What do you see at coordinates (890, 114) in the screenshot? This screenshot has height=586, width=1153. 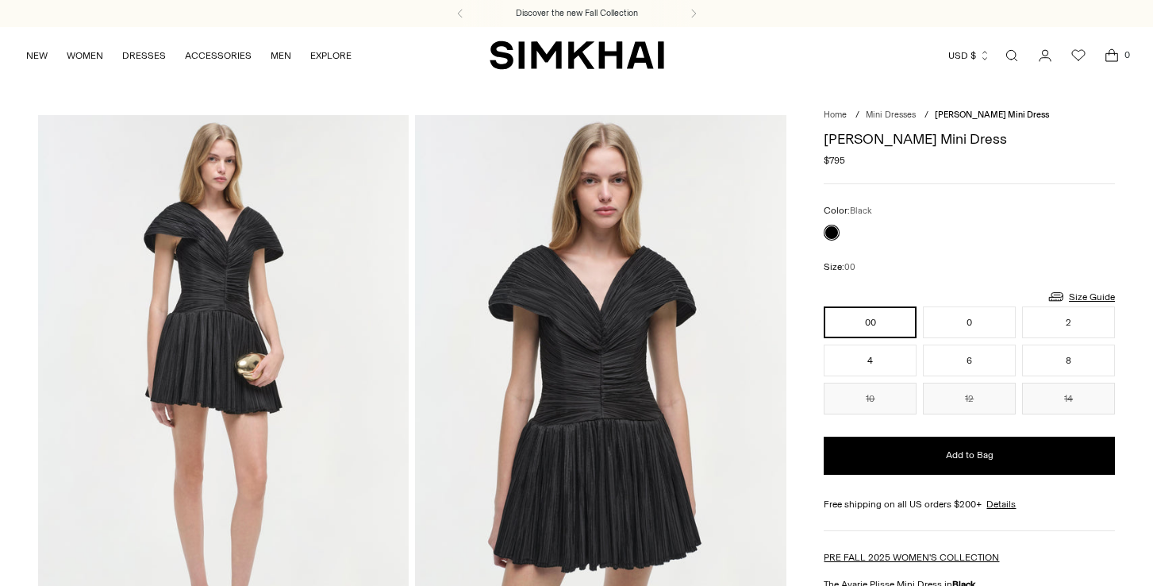 I see `a: Mini Dresses` at bounding box center [890, 114].